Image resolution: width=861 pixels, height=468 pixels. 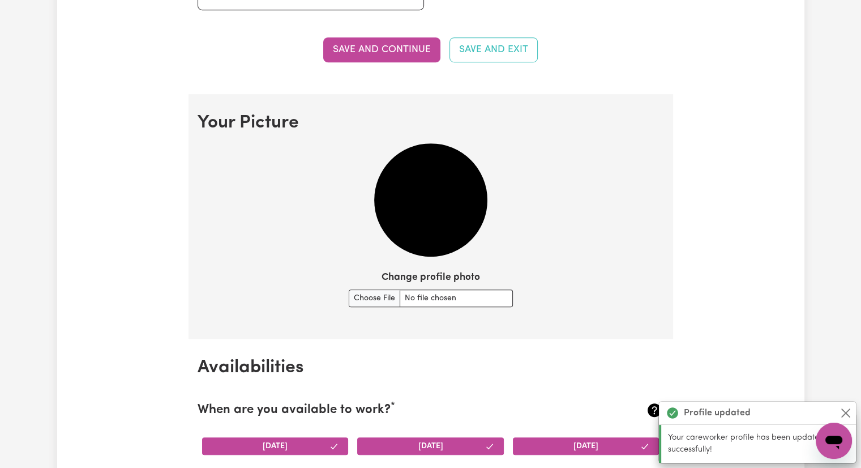 What do you see at coordinates (431, 277) in the screenshot?
I see `label: Change profile photo` at bounding box center [431, 277].